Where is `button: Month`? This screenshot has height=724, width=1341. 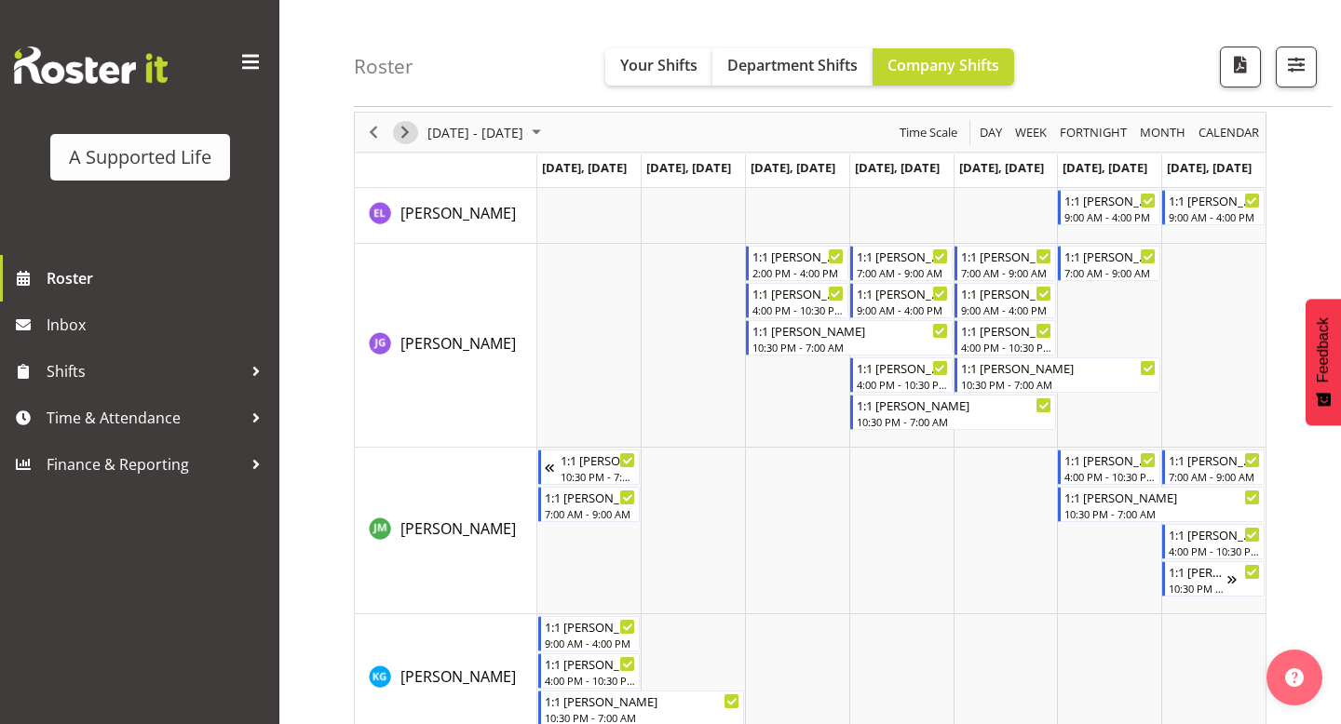 button: Month is located at coordinates (1229, 132).